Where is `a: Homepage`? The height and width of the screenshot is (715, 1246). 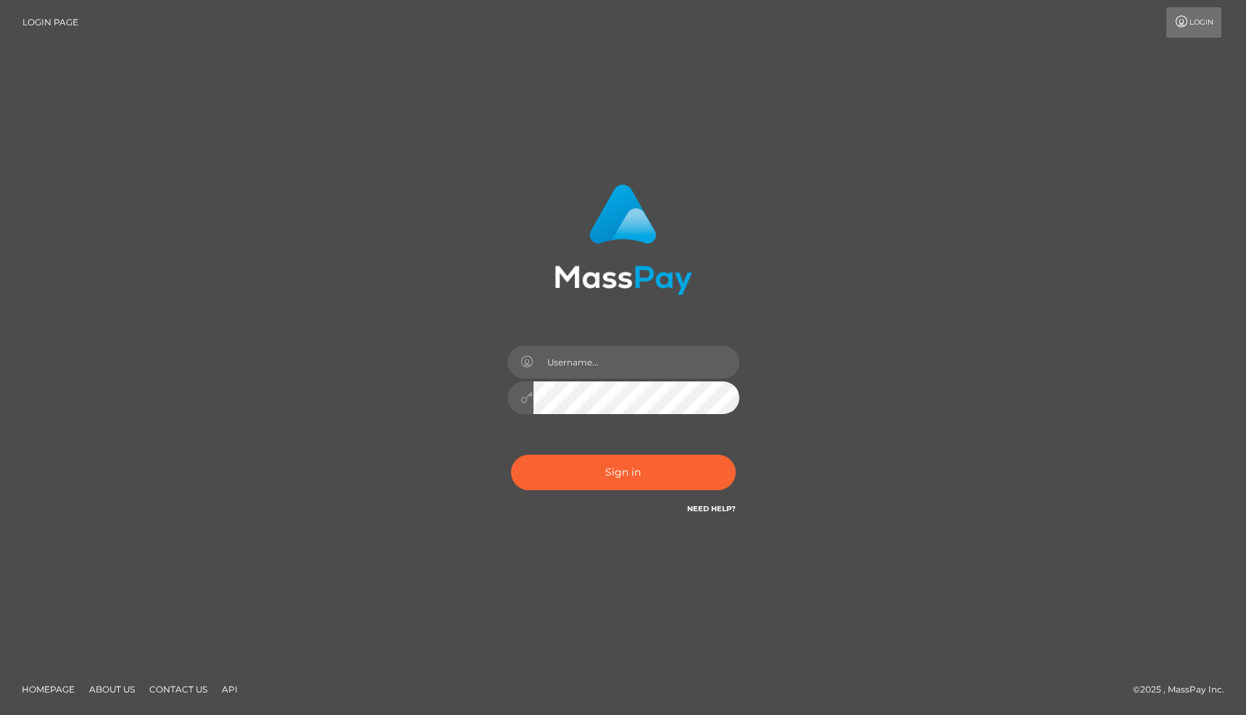
a: Homepage is located at coordinates (48, 689).